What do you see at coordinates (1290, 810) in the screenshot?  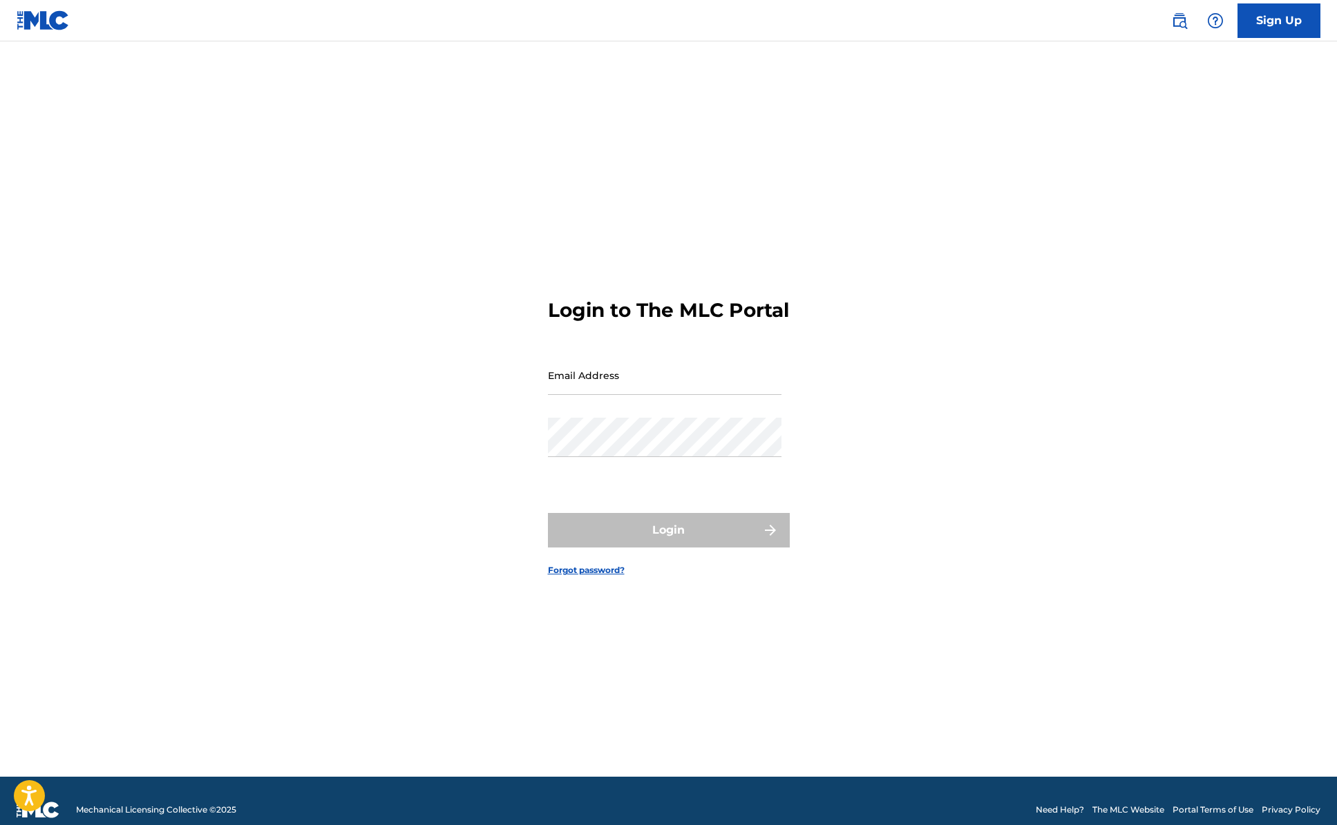 I see `a: Privacy Policy` at bounding box center [1290, 810].